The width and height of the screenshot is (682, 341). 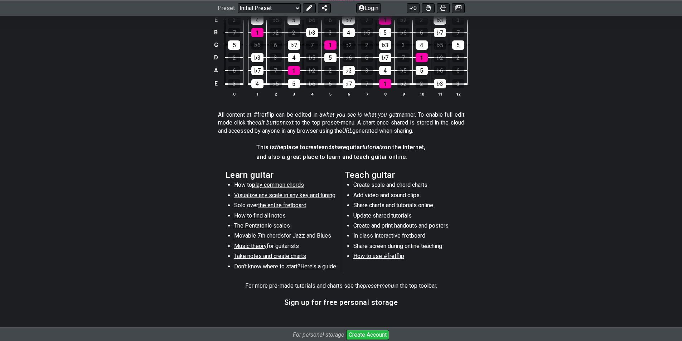 What do you see at coordinates (312, 20) in the screenshot?
I see `div: ♭6` at bounding box center [312, 20].